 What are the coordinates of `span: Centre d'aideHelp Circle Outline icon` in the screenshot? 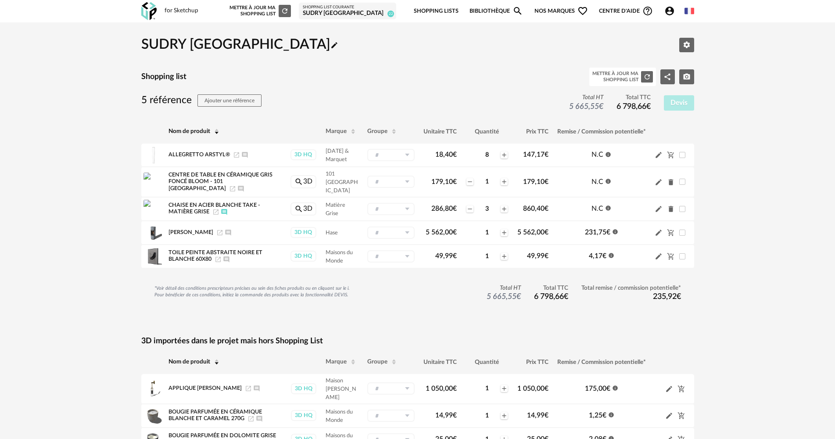 It's located at (626, 11).